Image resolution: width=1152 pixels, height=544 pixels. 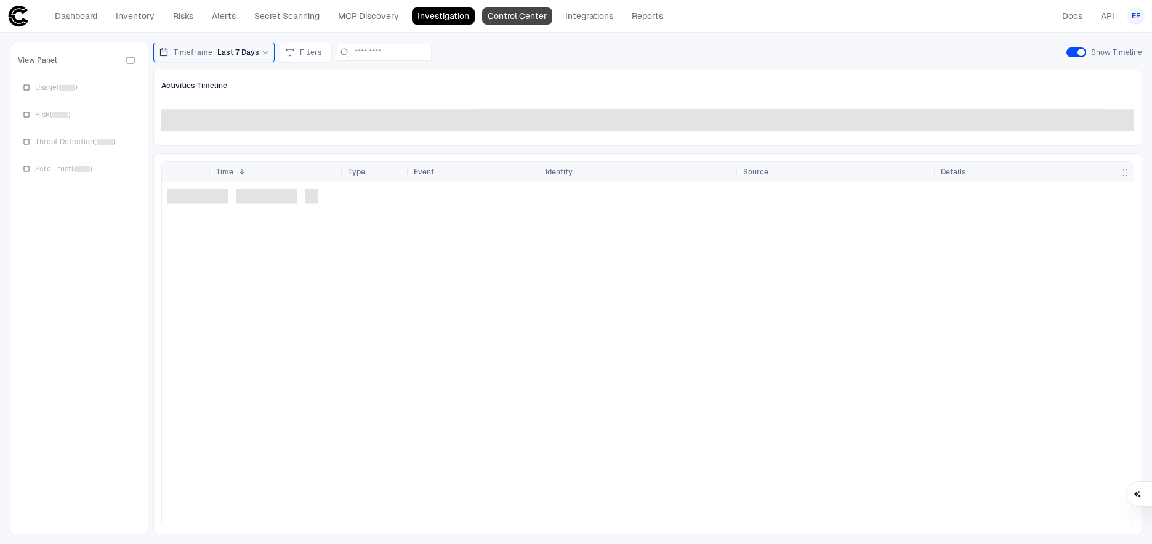 I want to click on a: Secret Scanning, so click(x=287, y=16).